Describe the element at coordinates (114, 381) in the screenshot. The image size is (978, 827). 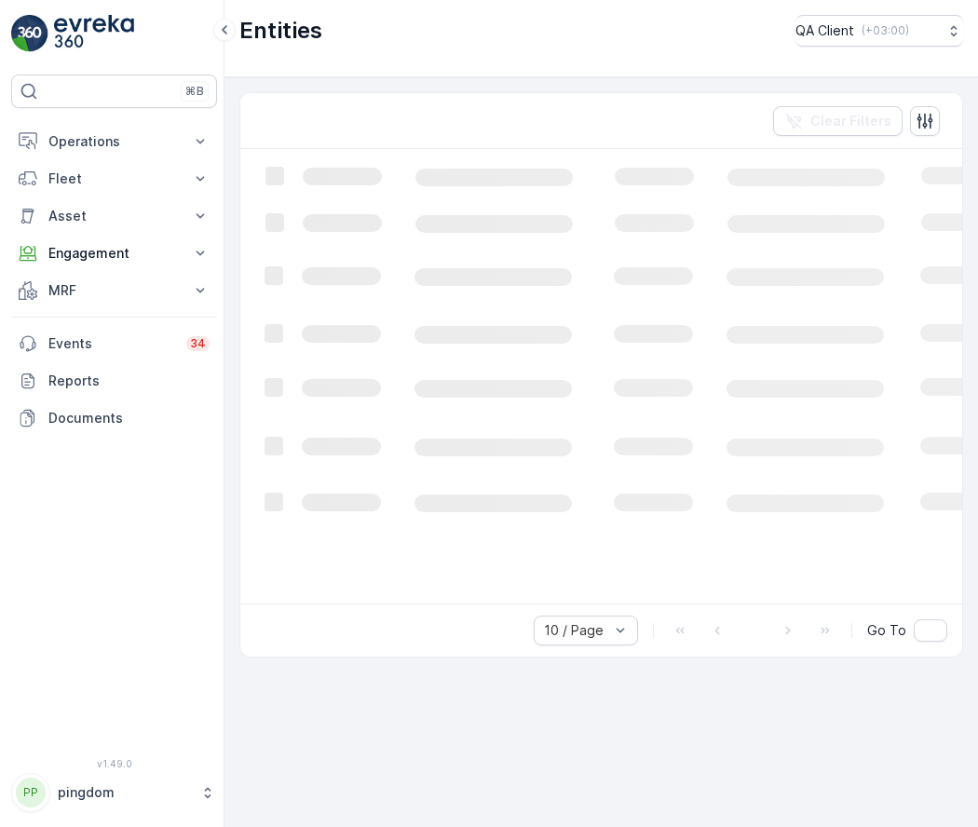
I see `a: Reports` at that location.